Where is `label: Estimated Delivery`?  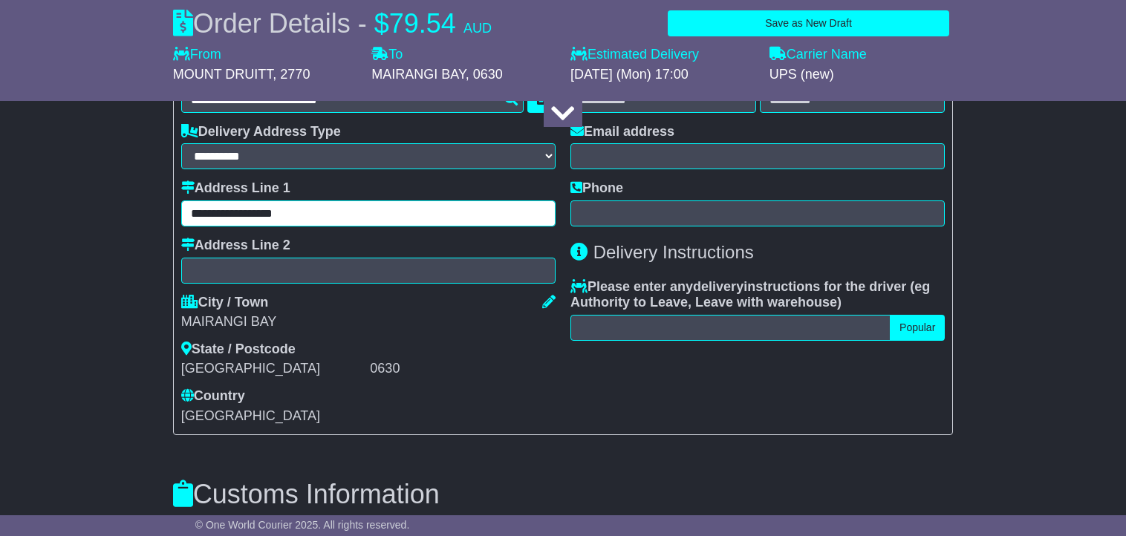 label: Estimated Delivery is located at coordinates (663, 55).